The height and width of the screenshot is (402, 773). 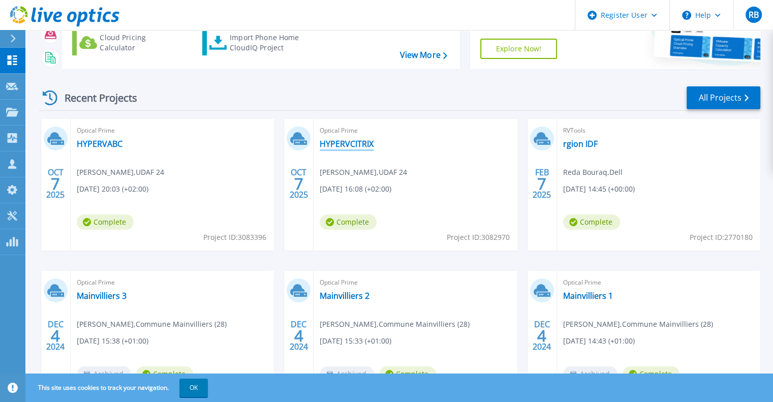 What do you see at coordinates (235, 237) in the screenshot?
I see `span: Project ID: 3083396` at bounding box center [235, 237].